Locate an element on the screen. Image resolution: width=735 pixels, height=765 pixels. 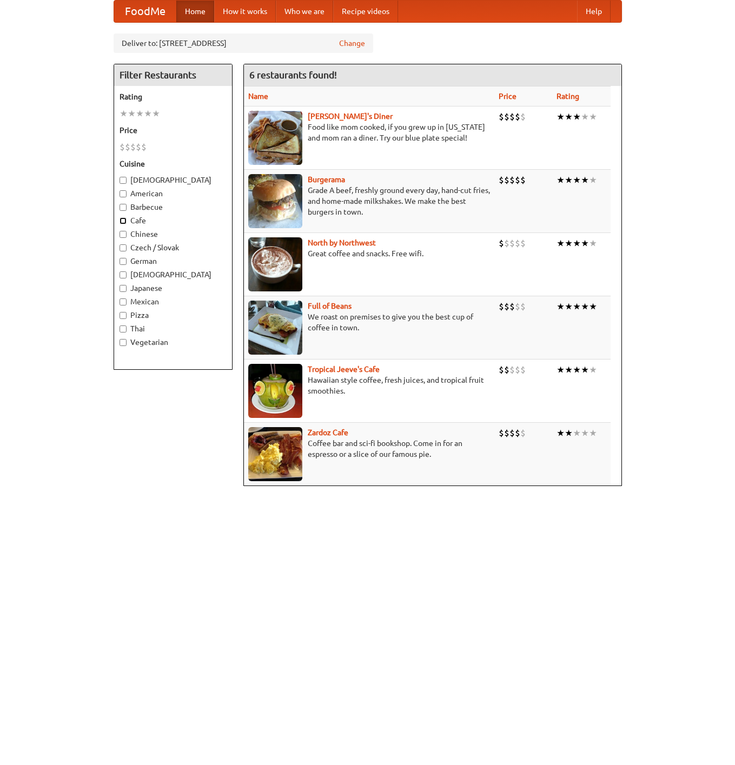
h5: Cuisine is located at coordinates (173, 164).